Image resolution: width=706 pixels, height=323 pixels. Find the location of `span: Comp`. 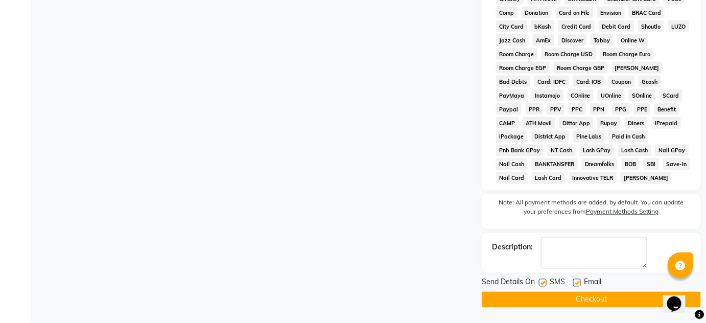

span: Comp is located at coordinates (506, 12).